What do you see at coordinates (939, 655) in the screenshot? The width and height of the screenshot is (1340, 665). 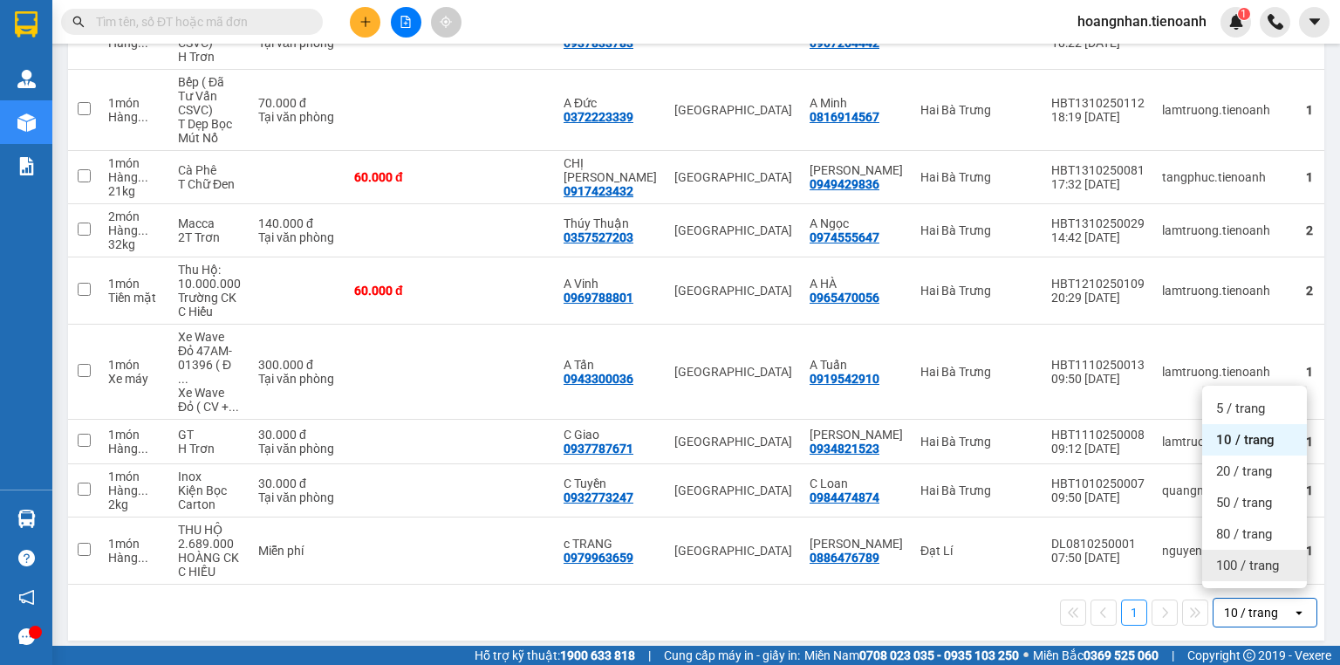 I see `strong: 0708 023 035 - 0935 103 250` at bounding box center [939, 655].